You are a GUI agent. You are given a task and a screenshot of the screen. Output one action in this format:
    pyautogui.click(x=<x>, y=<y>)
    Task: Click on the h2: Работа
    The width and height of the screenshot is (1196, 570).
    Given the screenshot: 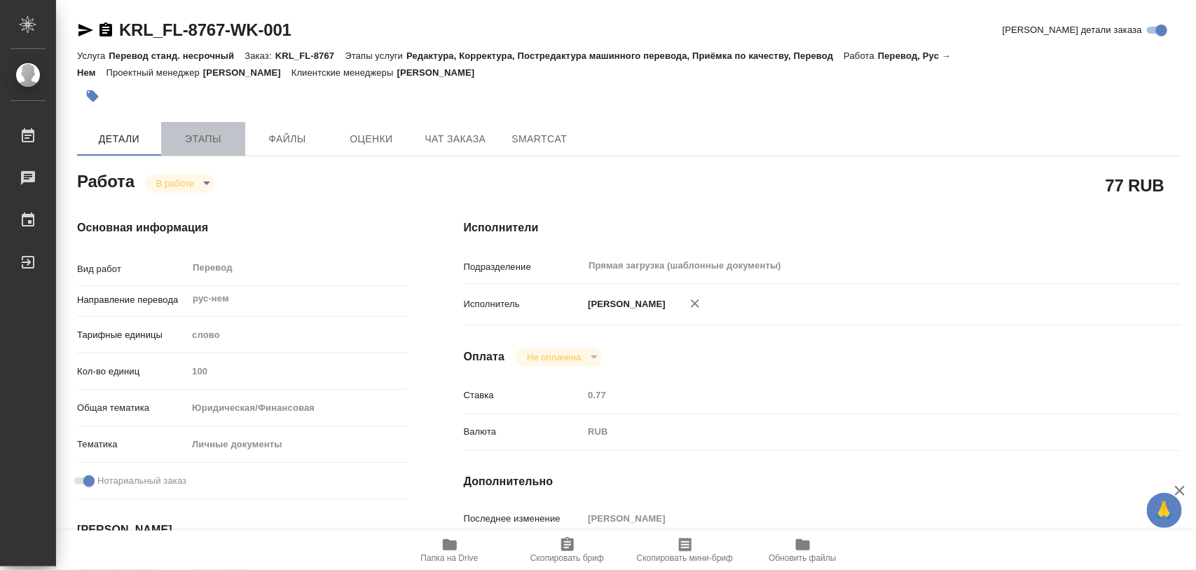 What is the action you would take?
    pyautogui.click(x=106, y=180)
    